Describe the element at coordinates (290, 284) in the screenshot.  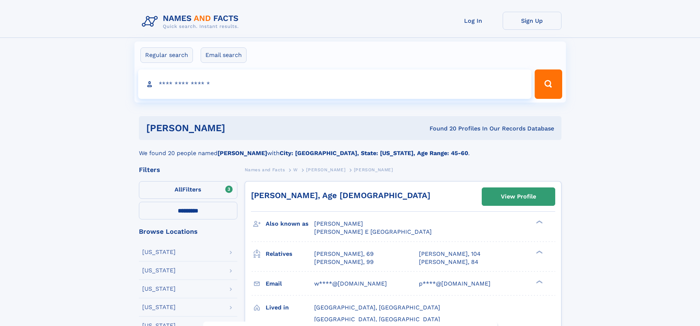
I see `h3: Email` at that location.